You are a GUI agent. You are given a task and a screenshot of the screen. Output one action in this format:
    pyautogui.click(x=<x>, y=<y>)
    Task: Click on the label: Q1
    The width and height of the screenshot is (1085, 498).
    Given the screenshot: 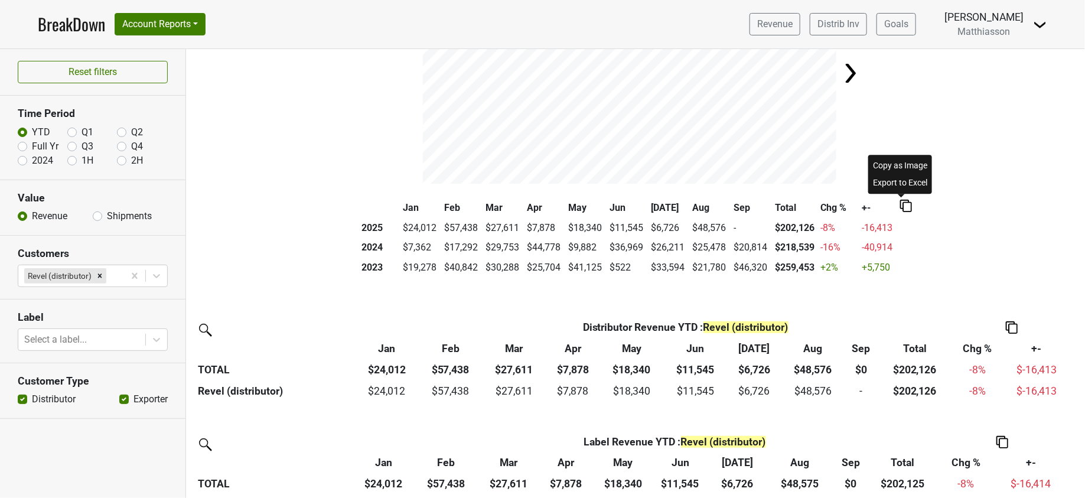 What is the action you would take?
    pyautogui.click(x=87, y=132)
    